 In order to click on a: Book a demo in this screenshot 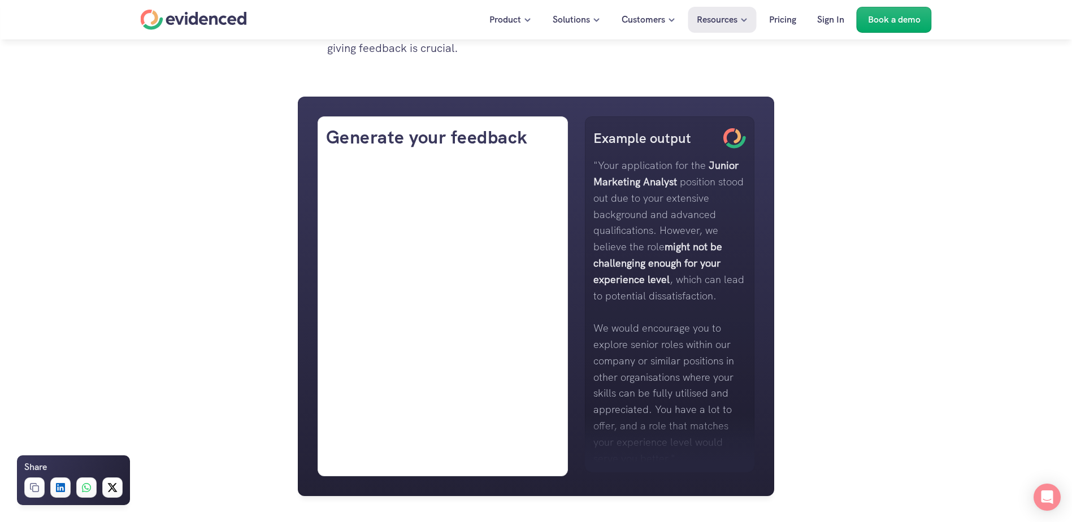, I will do `click(894, 20)`.